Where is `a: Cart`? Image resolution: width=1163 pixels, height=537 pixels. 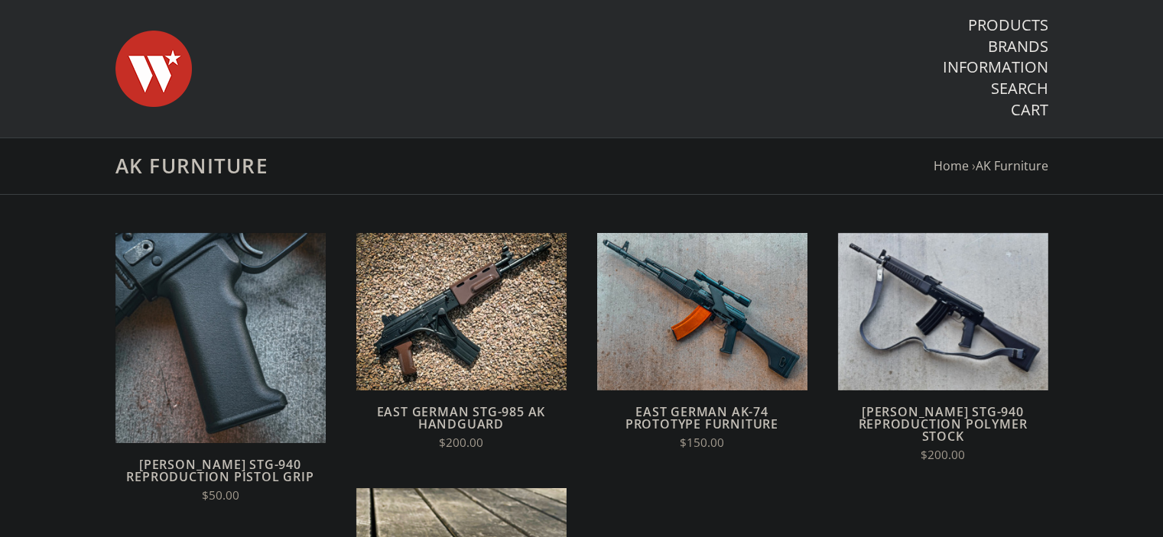 a: Cart is located at coordinates (1029, 110).